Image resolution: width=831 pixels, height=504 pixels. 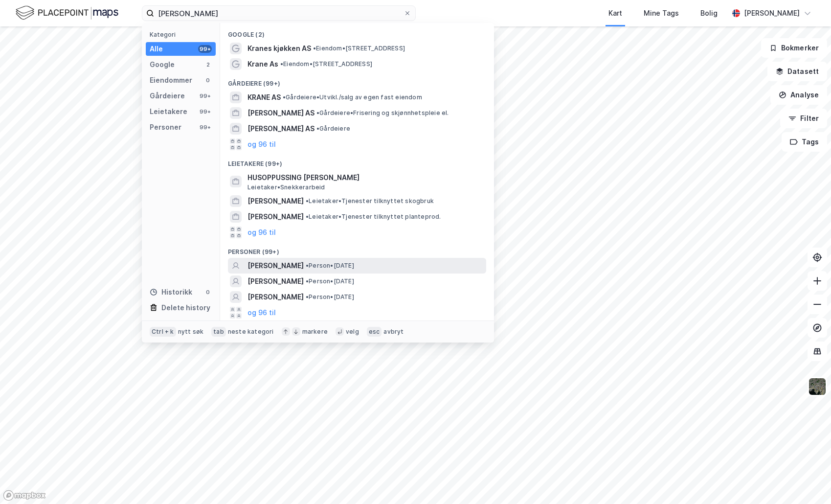 What do you see at coordinates (167, 96) in the screenshot?
I see `div: Gårdeiere` at bounding box center [167, 96].